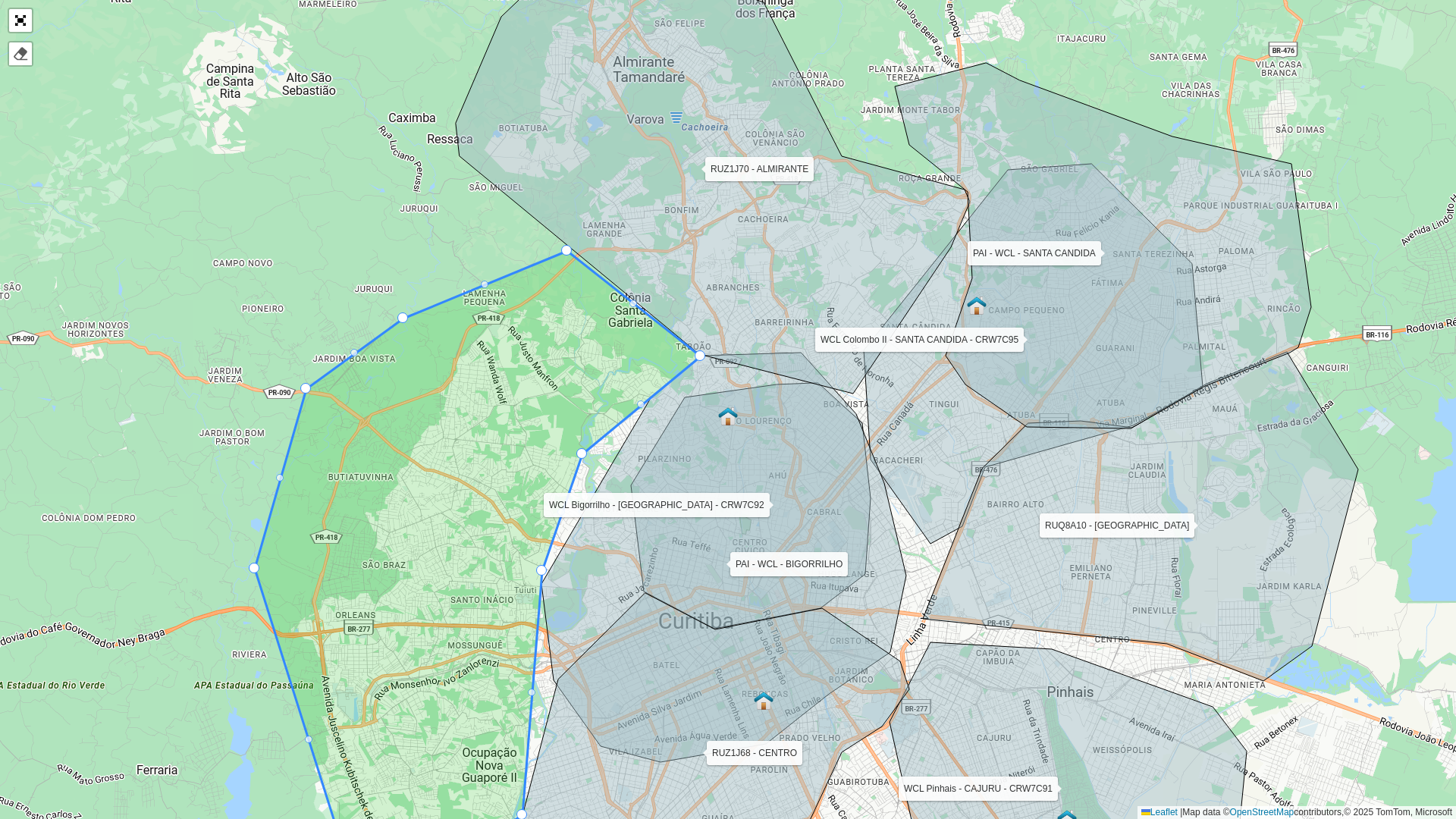  Describe the element at coordinates (977, 305) in the screenshot. I see `img: Warecloud Colombo II - SANTA CANDIDA` at that location.